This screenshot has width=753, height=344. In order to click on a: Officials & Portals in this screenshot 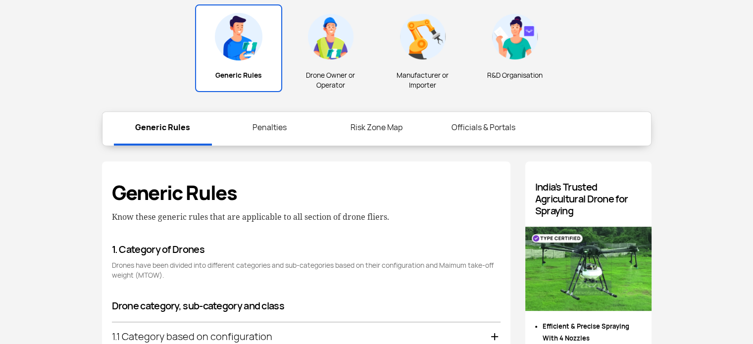, I will do `click(484, 128)`.